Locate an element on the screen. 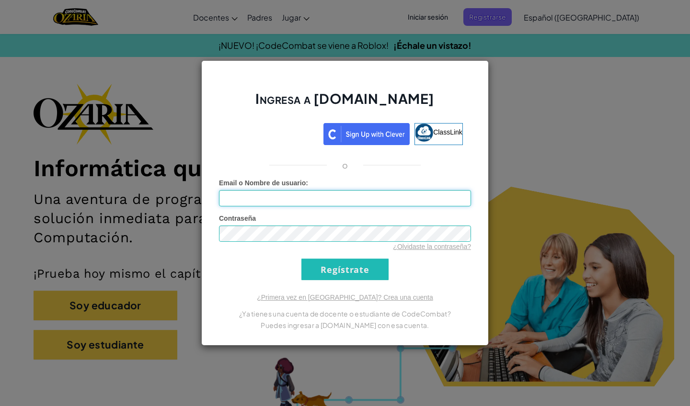 The height and width of the screenshot is (406, 690). div: Acceder con Google. Se abre en una pestaña nueva is located at coordinates (273, 133).